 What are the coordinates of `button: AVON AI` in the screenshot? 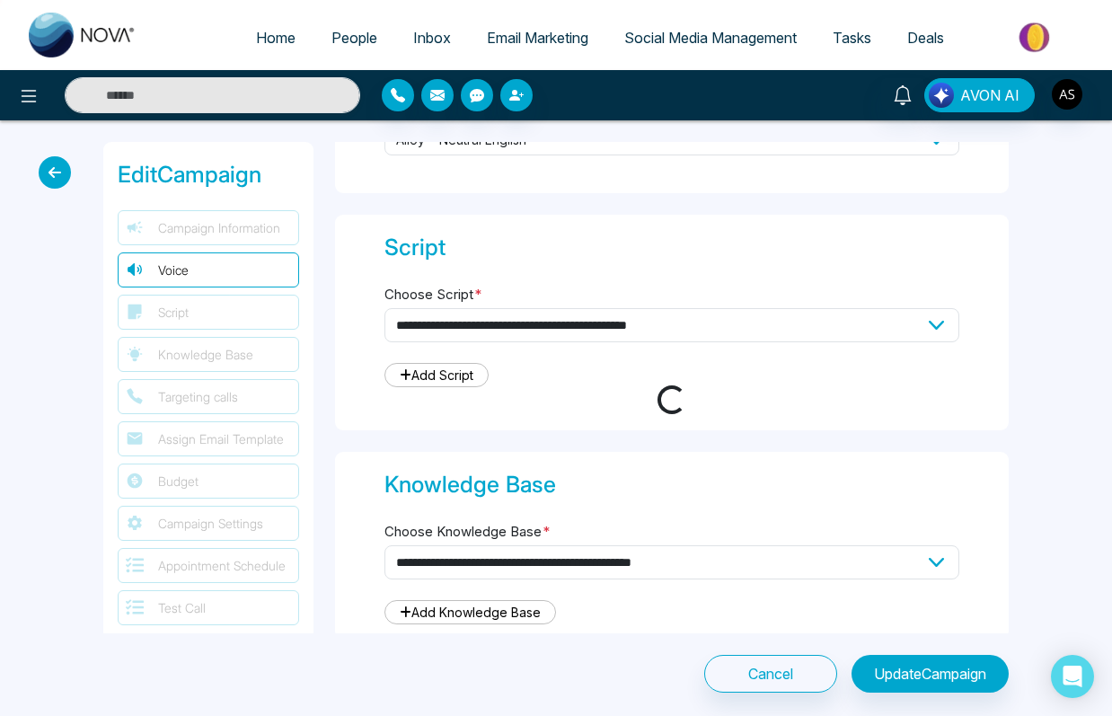 It's located at (979, 95).